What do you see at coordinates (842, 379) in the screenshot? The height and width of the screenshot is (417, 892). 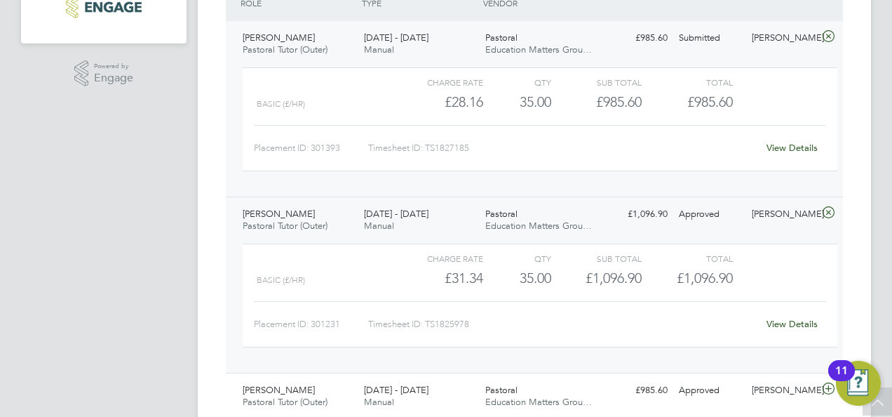 I see `div: 11` at bounding box center [842, 379].